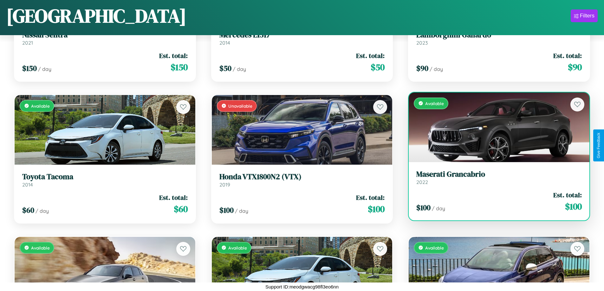 The width and height of the screenshot is (604, 291). What do you see at coordinates (499, 174) in the screenshot?
I see `h3: Maserati Grancabrio` at bounding box center [499, 174].